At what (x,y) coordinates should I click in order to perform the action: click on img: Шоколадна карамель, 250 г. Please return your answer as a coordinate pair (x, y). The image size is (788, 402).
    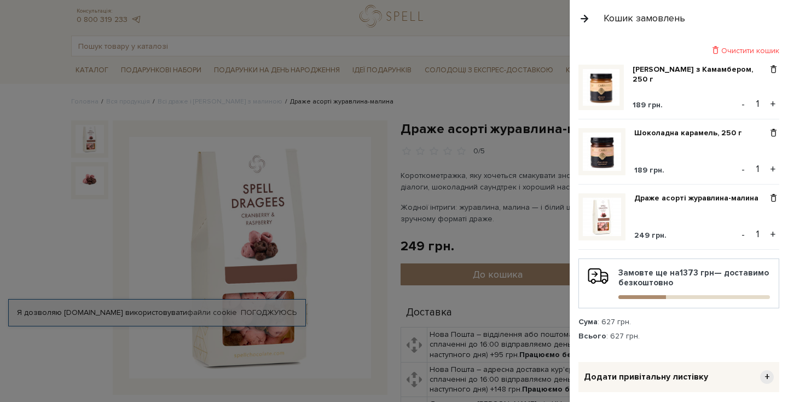
    Looking at the image, I should click on (602, 152).